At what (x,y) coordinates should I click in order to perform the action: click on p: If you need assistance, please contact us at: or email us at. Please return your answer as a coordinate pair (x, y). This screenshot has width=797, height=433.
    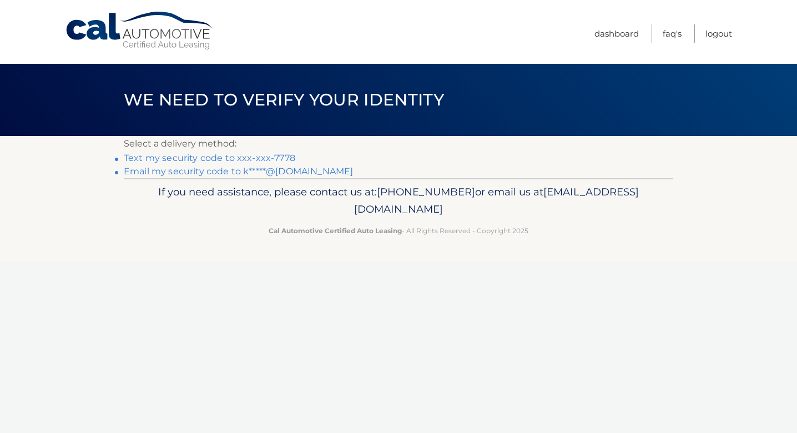
    Looking at the image, I should click on (399, 201).